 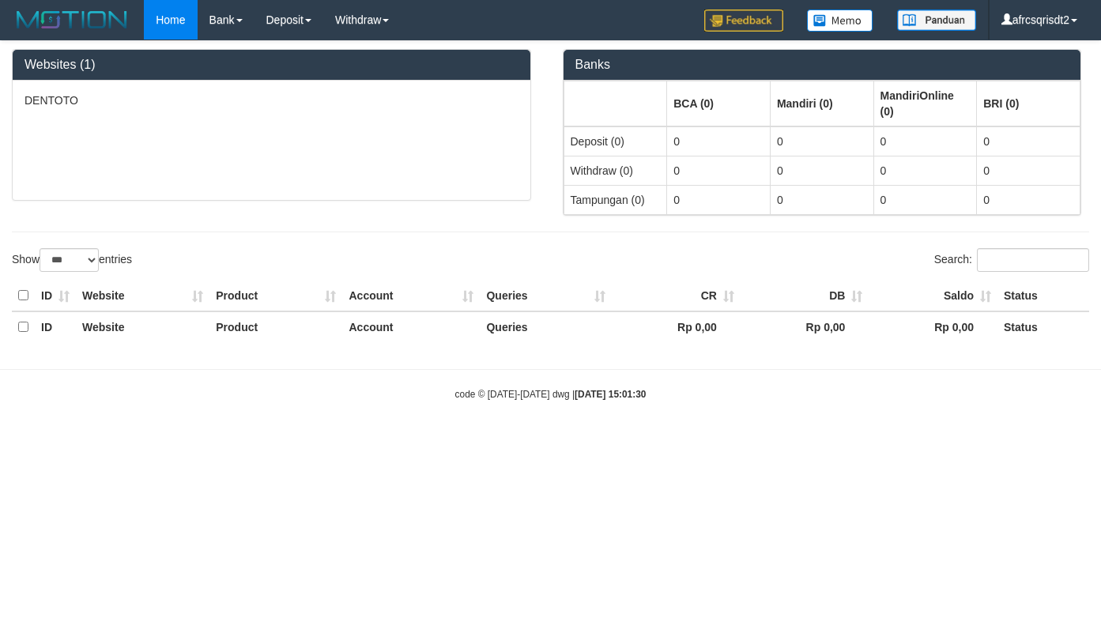 I want to click on td: Deposit (0), so click(x=615, y=141).